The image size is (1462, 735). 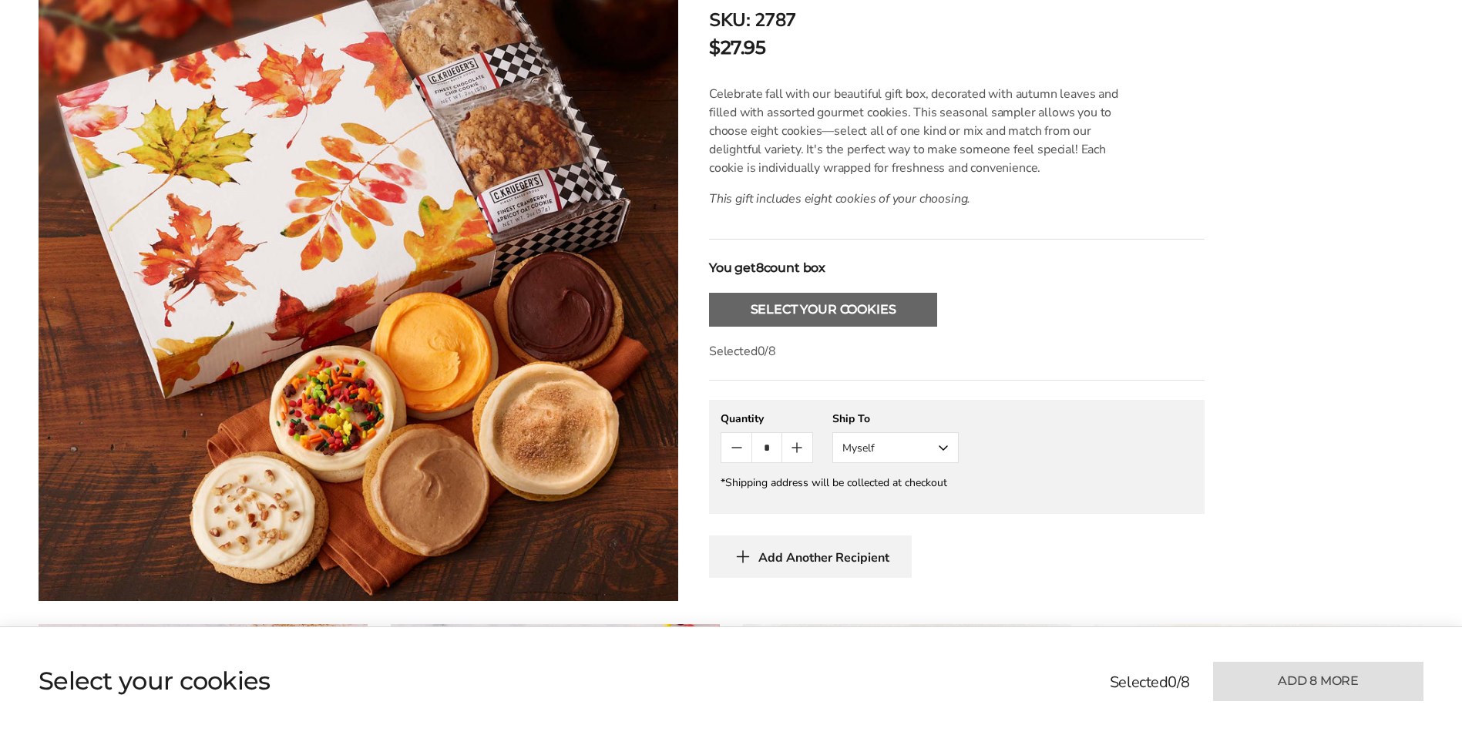 I want to click on p: $27.95, so click(x=737, y=48).